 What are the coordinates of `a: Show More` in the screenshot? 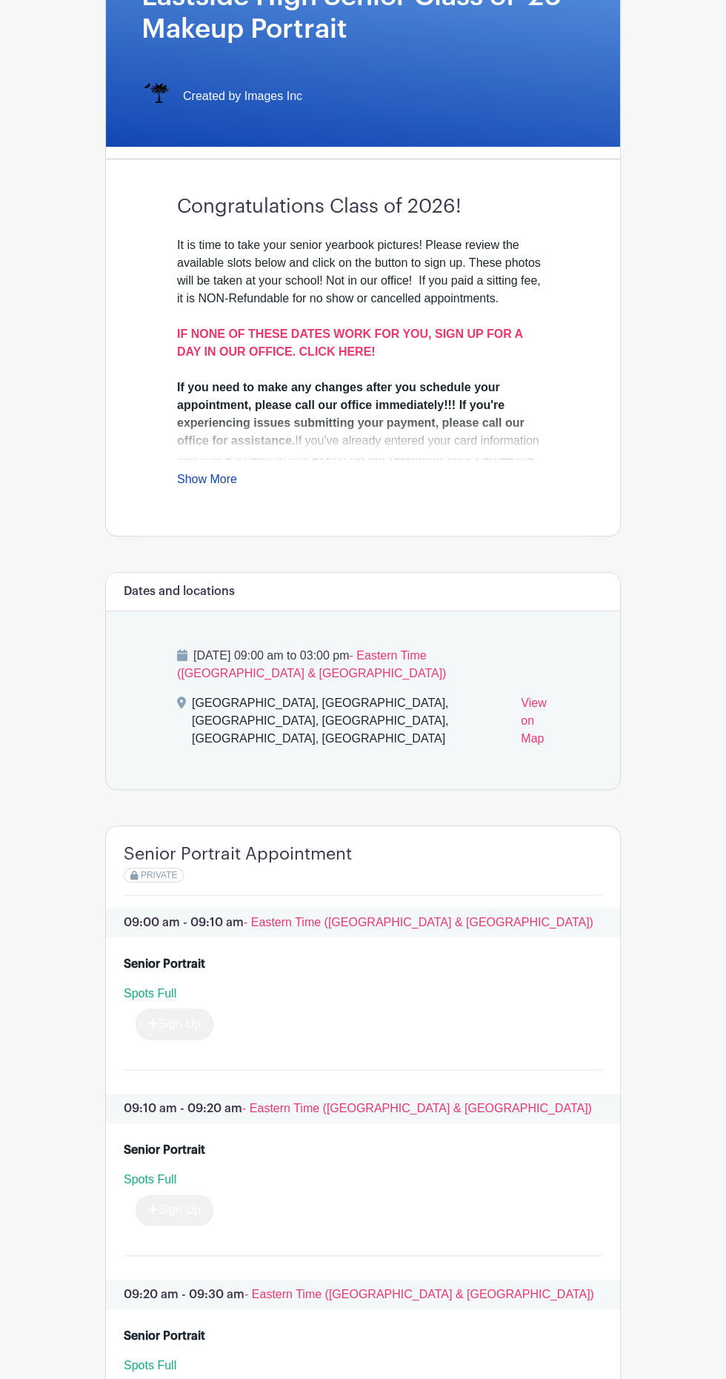 It's located at (207, 482).